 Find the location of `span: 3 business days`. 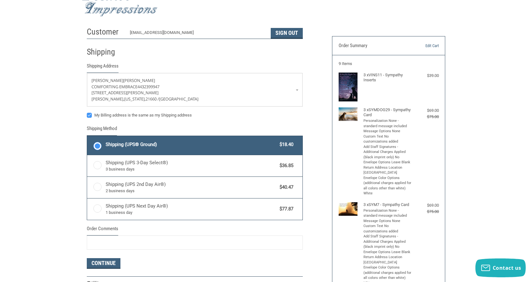

span: 3 business days is located at coordinates (191, 170).